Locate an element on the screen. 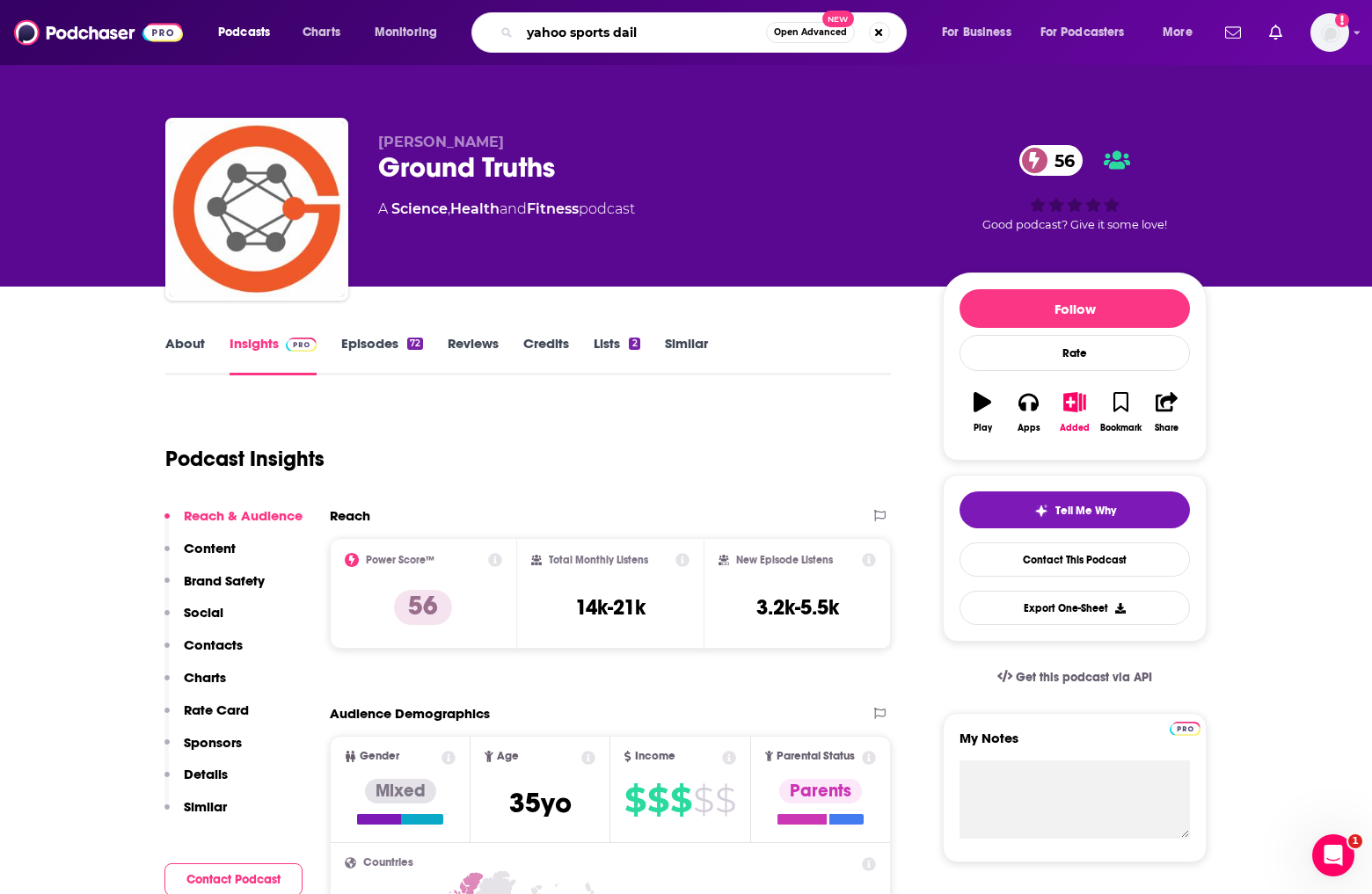 The width and height of the screenshot is (1372, 894). span: Open Advanced is located at coordinates (809, 33).